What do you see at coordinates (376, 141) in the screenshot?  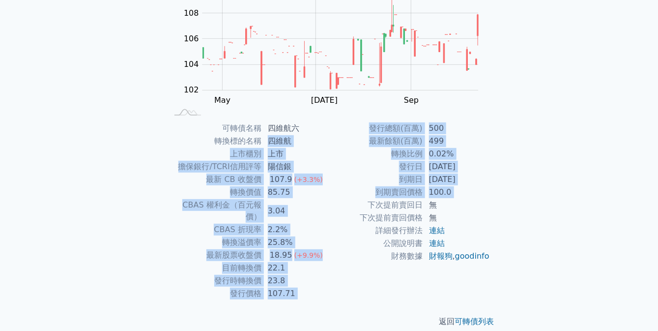 I see `td: 最新餘額(百萬)` at bounding box center [376, 141].